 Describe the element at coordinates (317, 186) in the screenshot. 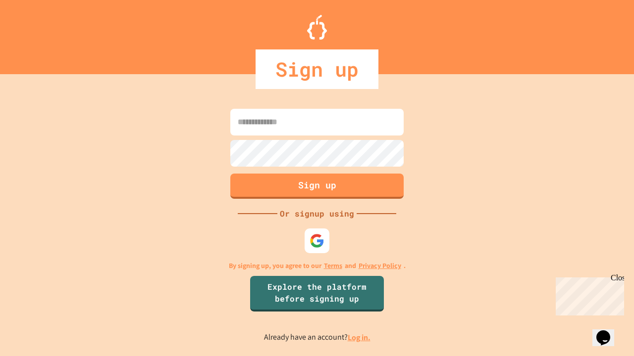

I see `button: Sign up` at that location.